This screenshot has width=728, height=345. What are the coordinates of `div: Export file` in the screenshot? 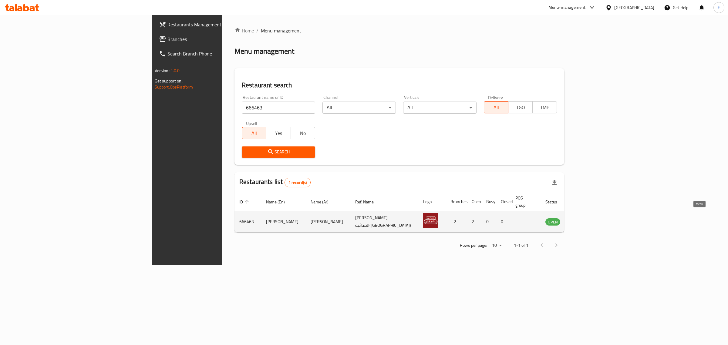 It's located at (555, 183).